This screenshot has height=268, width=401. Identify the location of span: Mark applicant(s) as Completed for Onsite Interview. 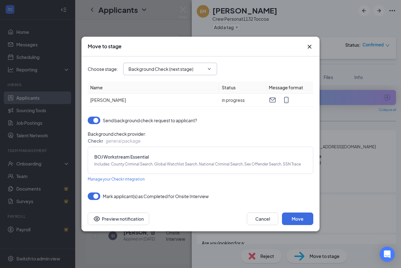
(156, 196).